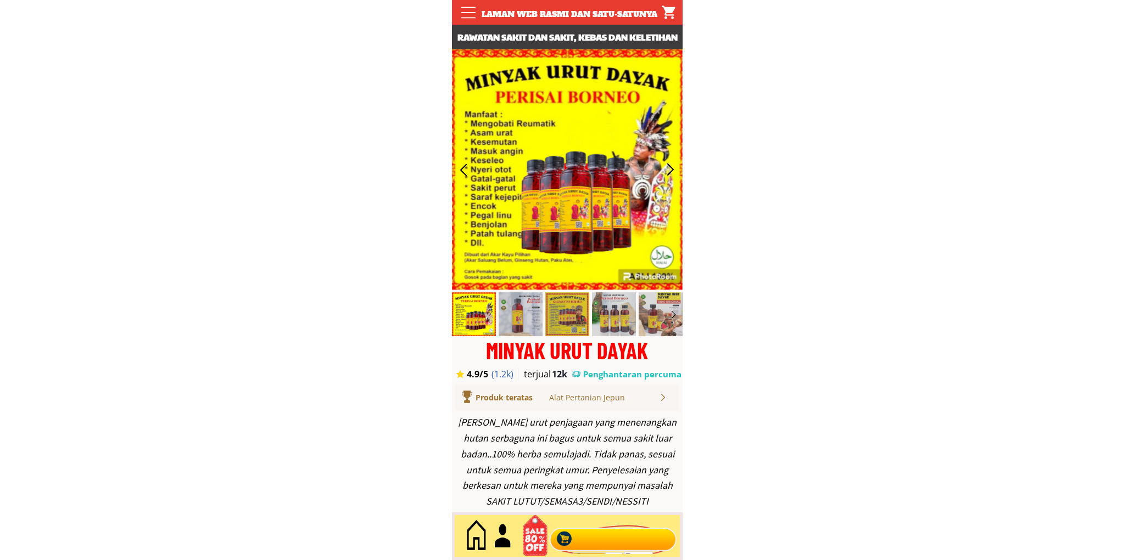  I want to click on h3: 12k, so click(561, 374).